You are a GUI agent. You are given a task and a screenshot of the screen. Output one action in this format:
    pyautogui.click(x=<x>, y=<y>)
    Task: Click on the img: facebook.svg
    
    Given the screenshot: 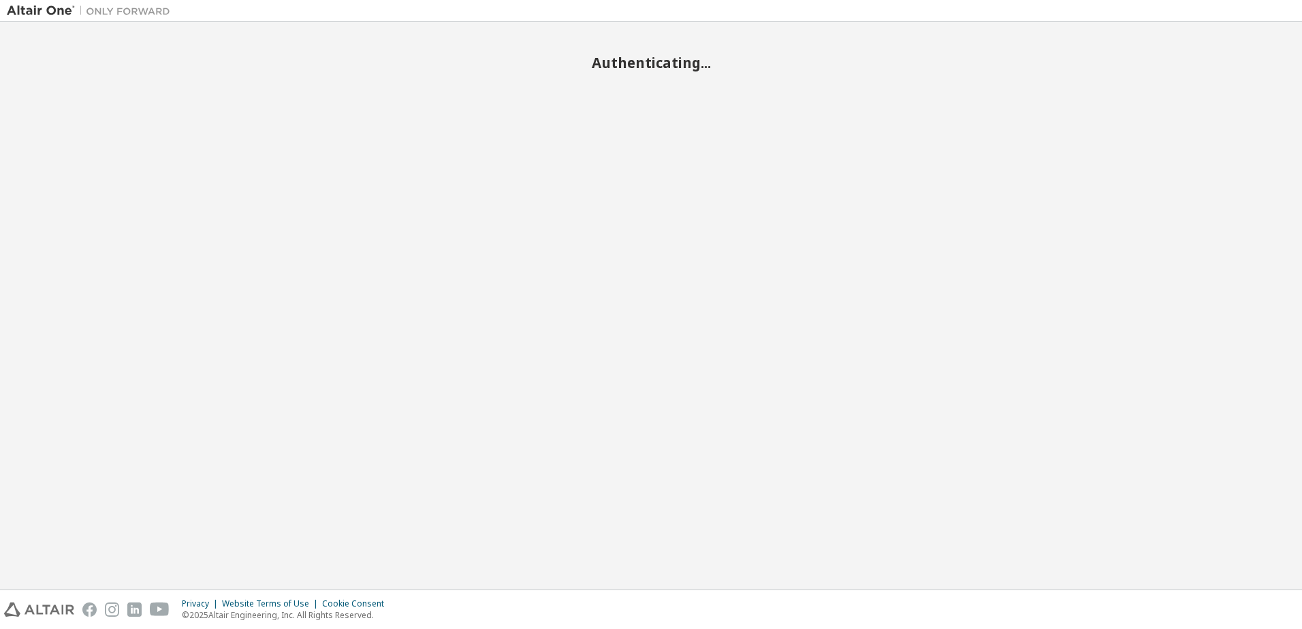 What is the action you would take?
    pyautogui.click(x=89, y=609)
    